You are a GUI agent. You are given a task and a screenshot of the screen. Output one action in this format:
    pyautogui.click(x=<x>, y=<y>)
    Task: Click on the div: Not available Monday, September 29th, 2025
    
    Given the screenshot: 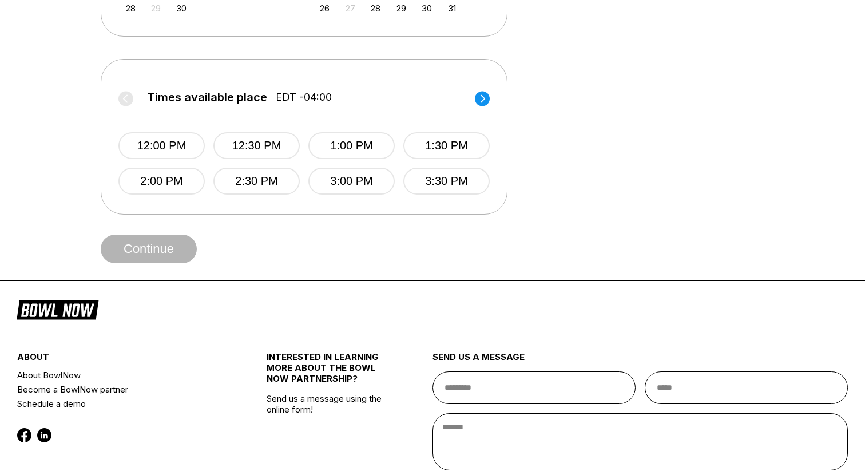 What is the action you would take?
    pyautogui.click(x=156, y=8)
    